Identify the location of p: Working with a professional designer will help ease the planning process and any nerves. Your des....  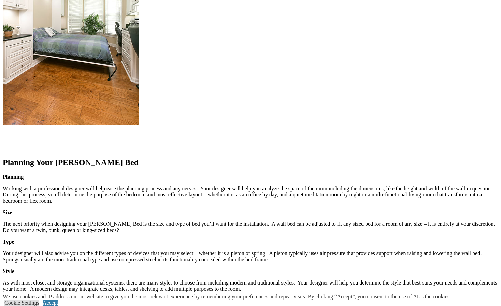
(251, 195).